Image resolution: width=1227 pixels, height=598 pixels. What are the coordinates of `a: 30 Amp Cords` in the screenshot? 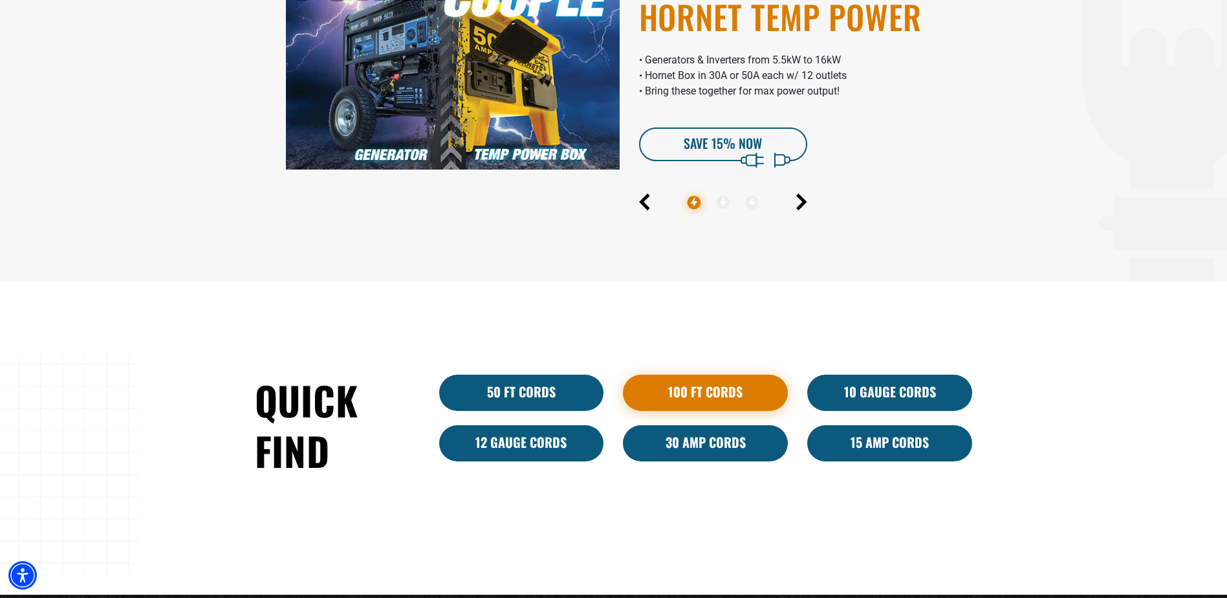 It's located at (705, 443).